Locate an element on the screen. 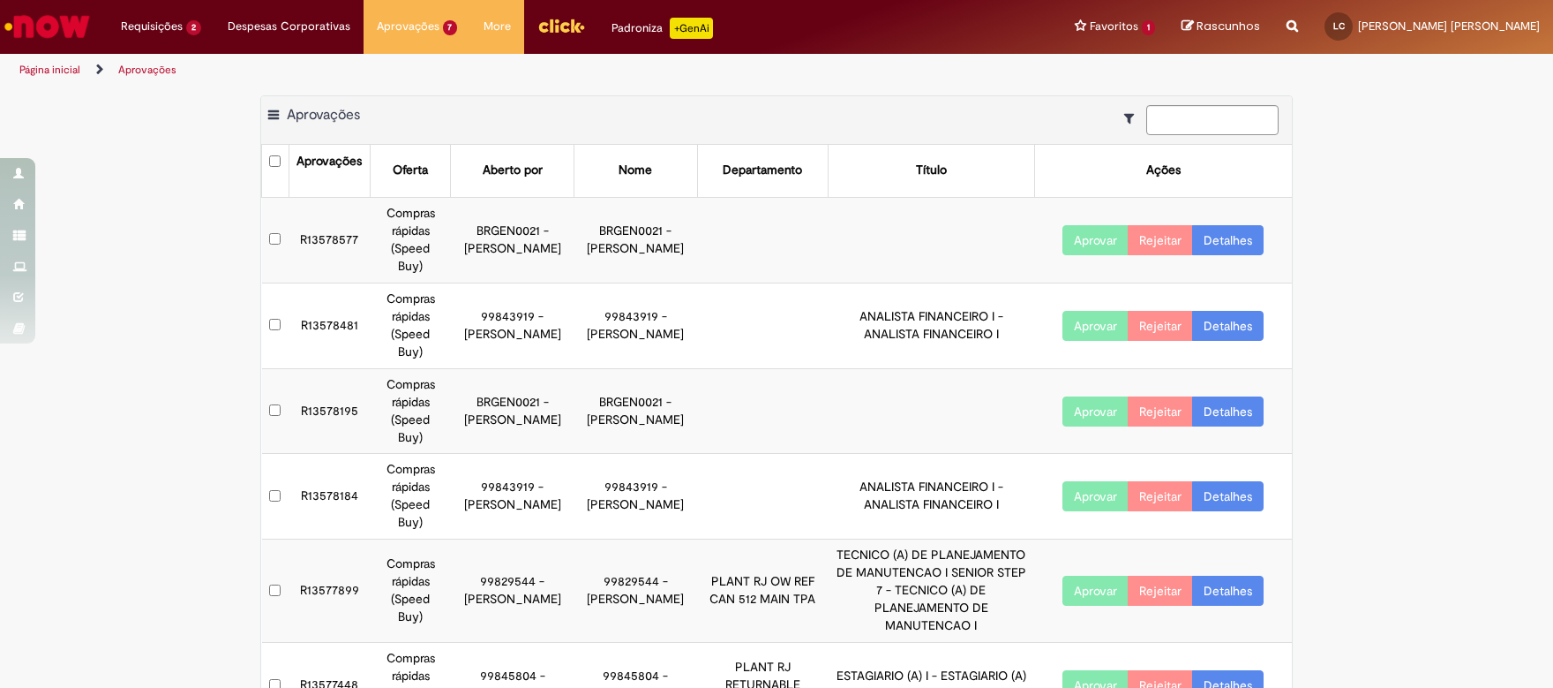  a: Rascunhos is located at coordinates (1221, 26).